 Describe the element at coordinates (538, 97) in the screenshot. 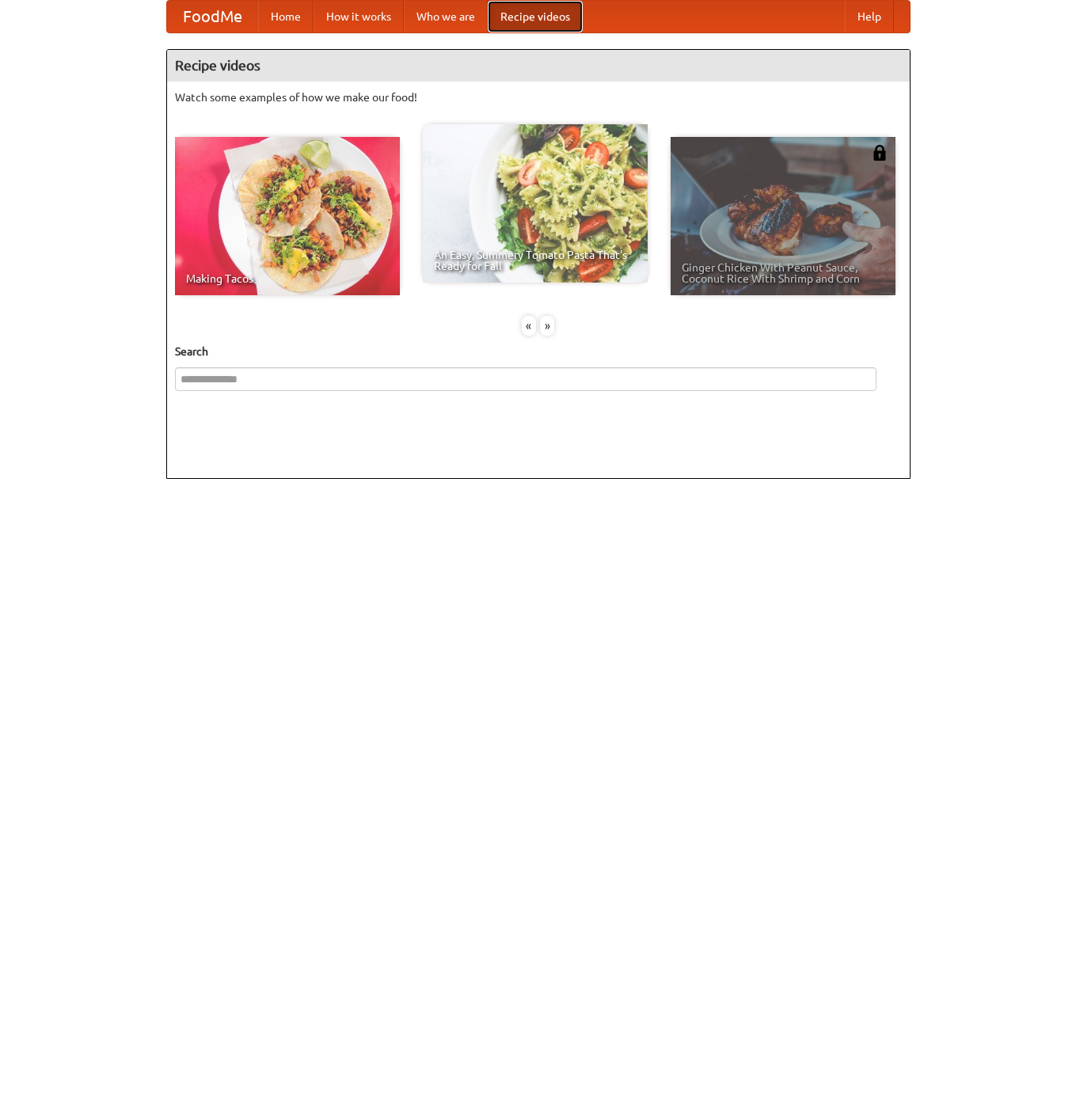

I see `p: Watch some examples of how we make our food!` at that location.